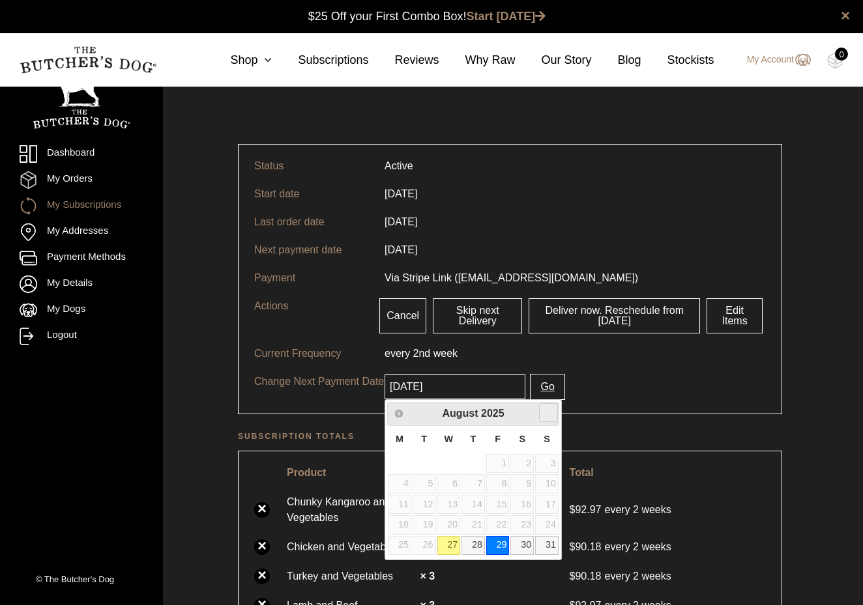  Describe the element at coordinates (510, 437) in the screenshot. I see `h2: Subscription totals` at that location.